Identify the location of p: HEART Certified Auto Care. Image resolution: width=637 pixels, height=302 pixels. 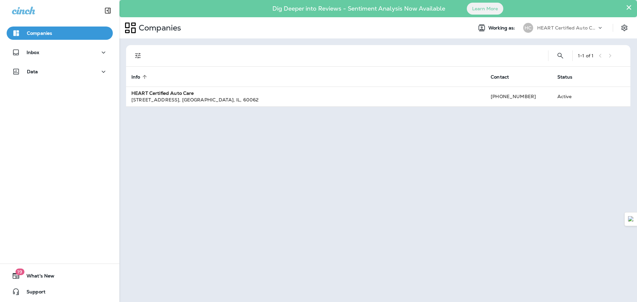
(567, 28).